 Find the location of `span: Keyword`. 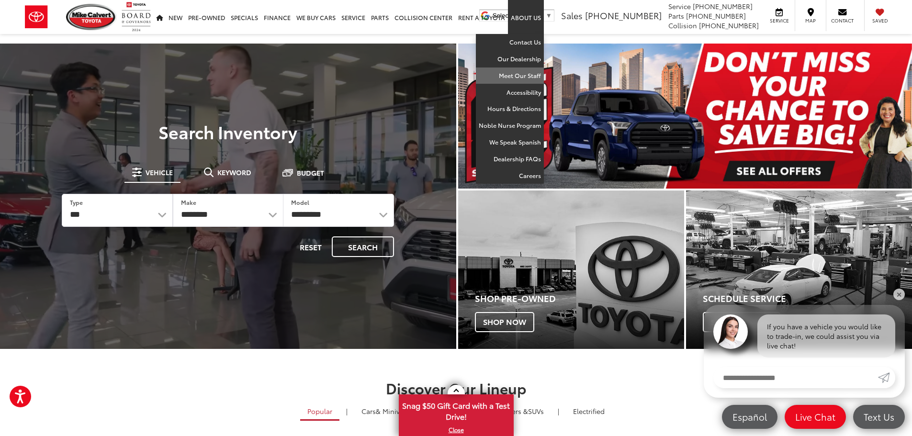

span: Keyword is located at coordinates (234, 172).